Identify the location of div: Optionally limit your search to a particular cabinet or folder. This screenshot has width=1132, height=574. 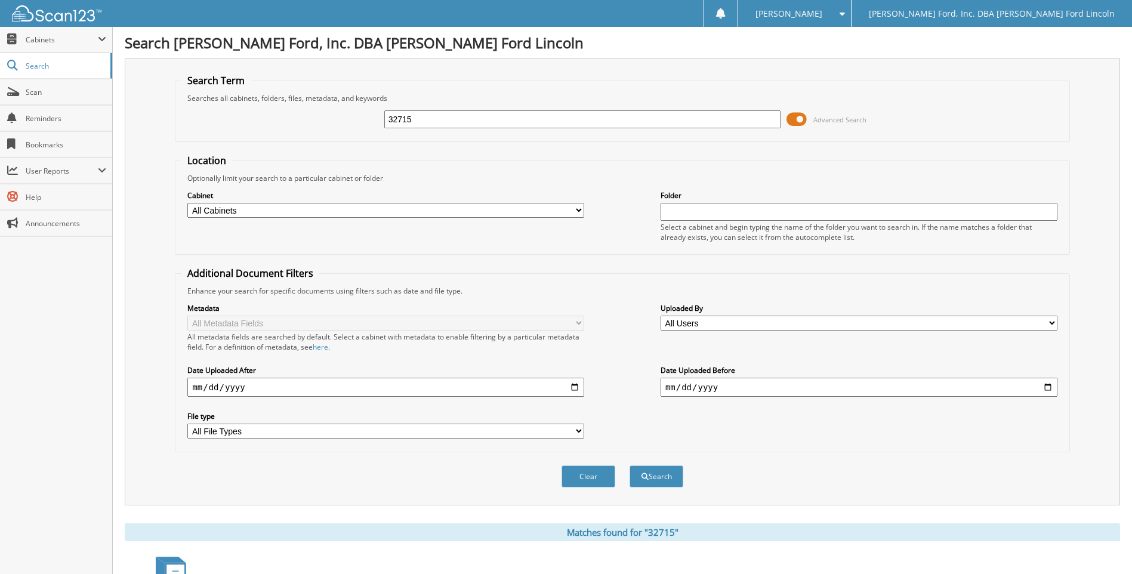
(622, 178).